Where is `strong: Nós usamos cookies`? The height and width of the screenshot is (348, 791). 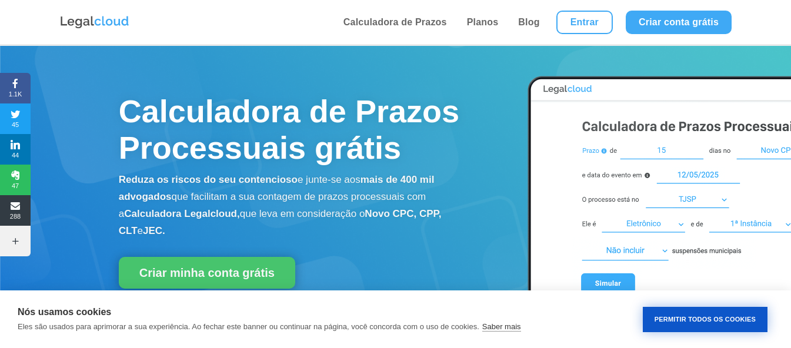
strong: Nós usamos cookies is located at coordinates (64, 312).